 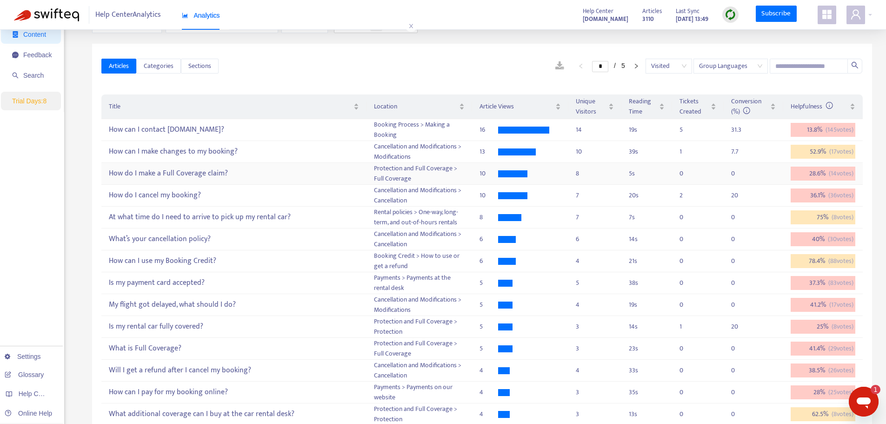 I want to click on div: 14 s, so click(x=647, y=327).